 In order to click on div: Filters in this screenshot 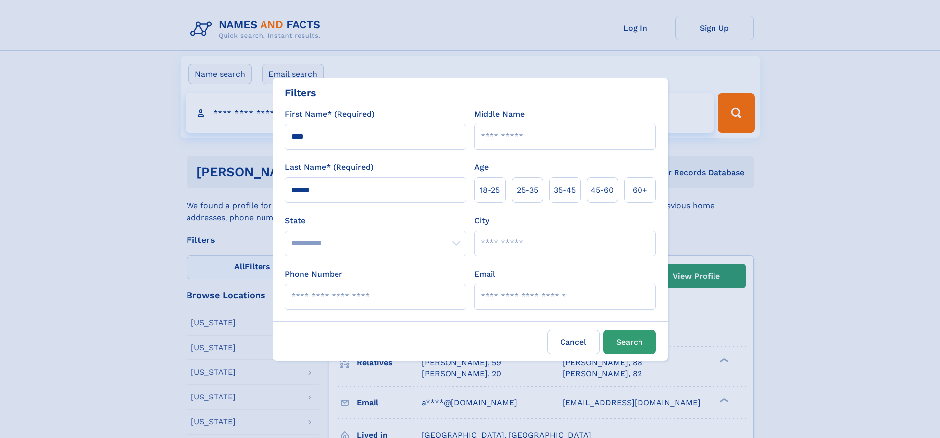, I will do `click(300, 93)`.